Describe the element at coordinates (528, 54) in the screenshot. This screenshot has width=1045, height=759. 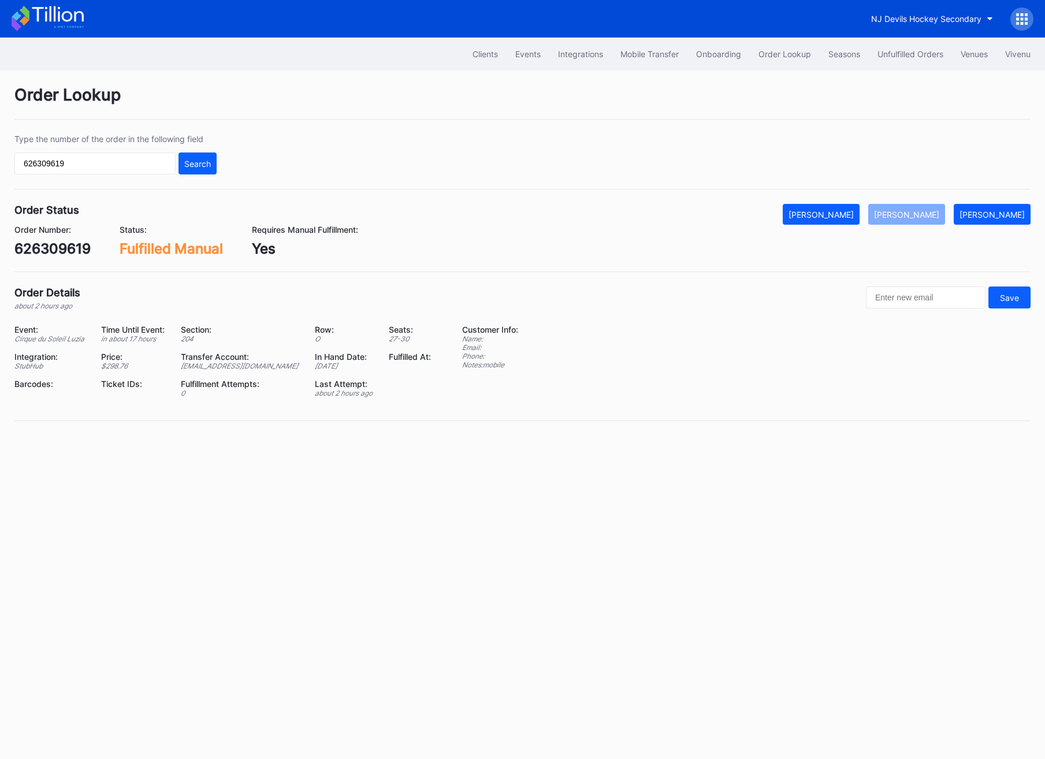
I see `a: Events` at that location.